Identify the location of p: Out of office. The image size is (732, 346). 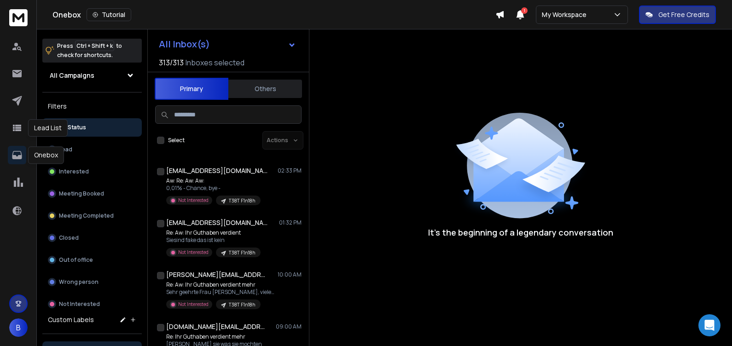
(76, 260).